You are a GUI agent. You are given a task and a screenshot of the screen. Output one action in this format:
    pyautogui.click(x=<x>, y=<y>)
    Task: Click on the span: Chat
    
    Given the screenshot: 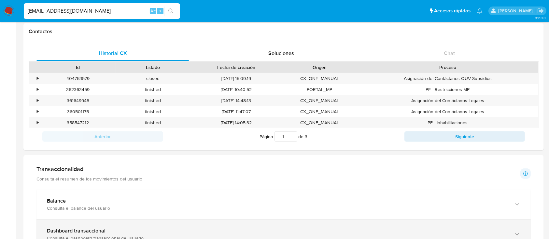 What is the action you would take?
    pyautogui.click(x=450, y=53)
    